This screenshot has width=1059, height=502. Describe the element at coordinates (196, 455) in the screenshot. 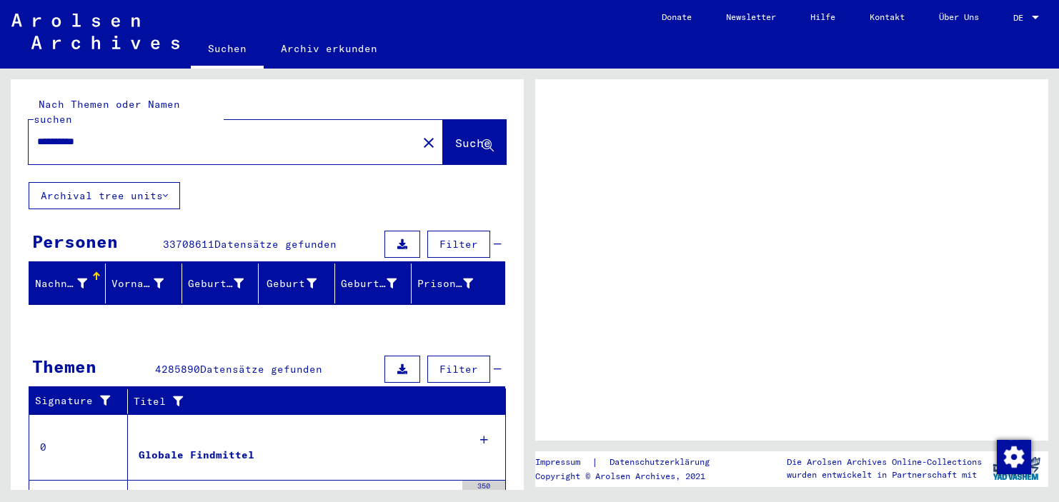

I see `div: Globale Findmittel` at that location.